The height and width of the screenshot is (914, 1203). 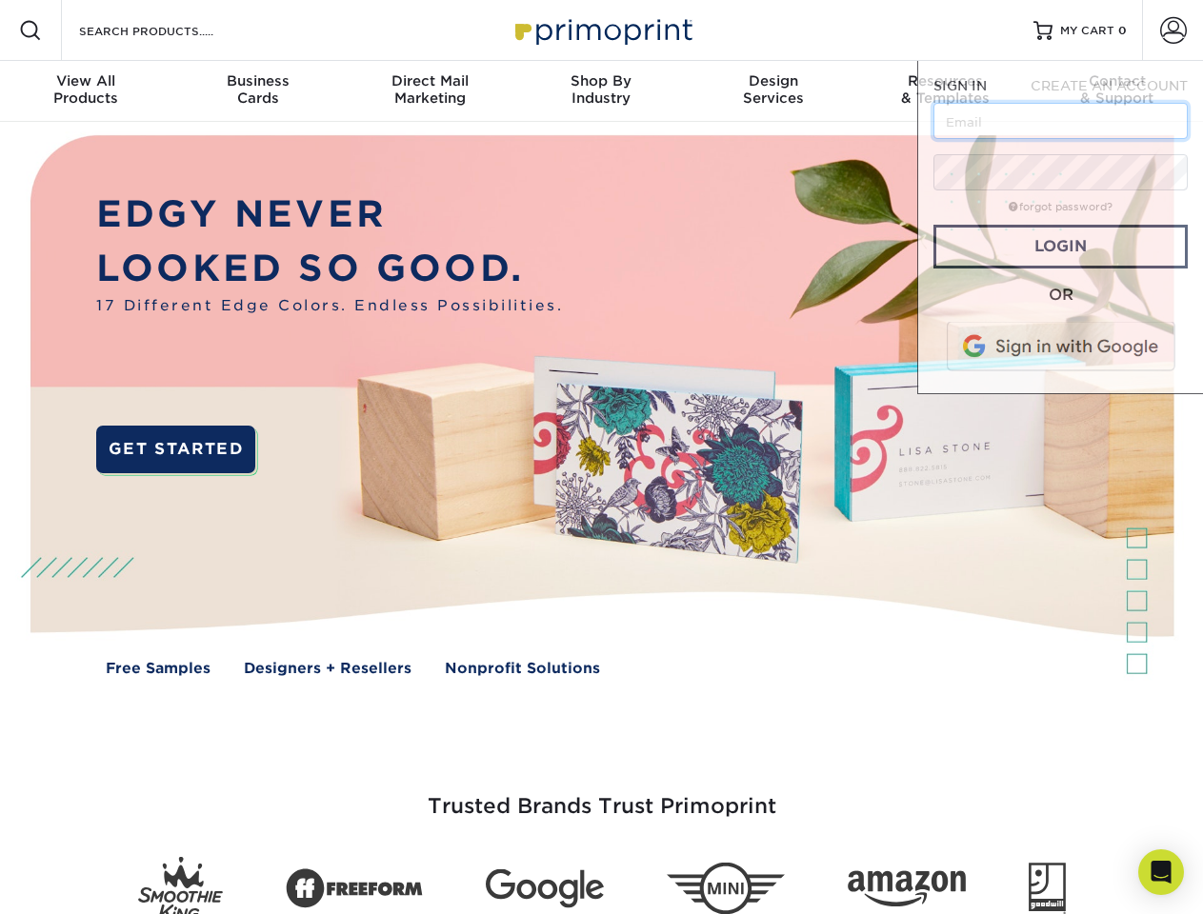 What do you see at coordinates (430, 81) in the screenshot?
I see `span: Direct Mail` at bounding box center [430, 81].